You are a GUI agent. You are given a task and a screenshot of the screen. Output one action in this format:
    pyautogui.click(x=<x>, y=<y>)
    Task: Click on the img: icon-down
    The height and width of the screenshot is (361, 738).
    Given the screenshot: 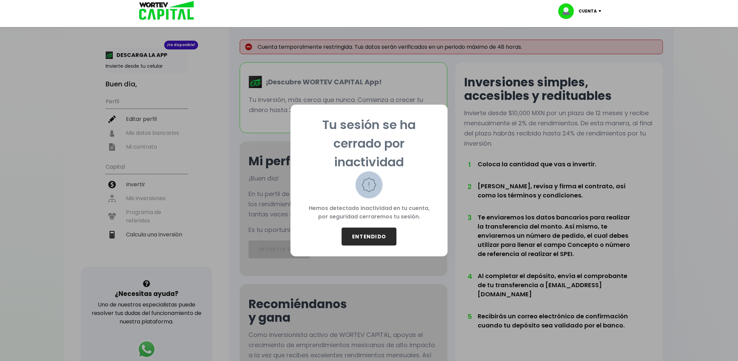 What is the action you would take?
    pyautogui.click(x=602, y=11)
    